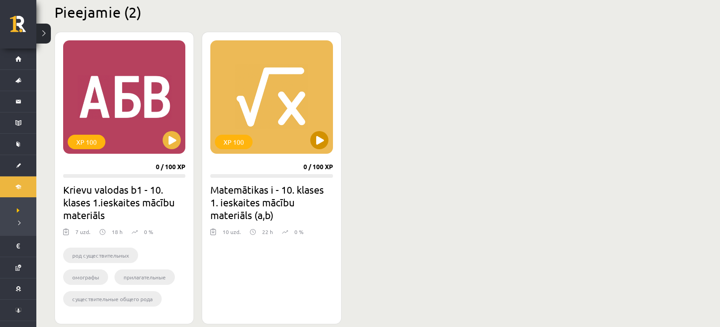 Image resolution: width=720 pixels, height=327 pixels. I want to click on h2: Krievu valodas b1 - 10. klases 1.ieskaites mācību materiāls, so click(124, 203).